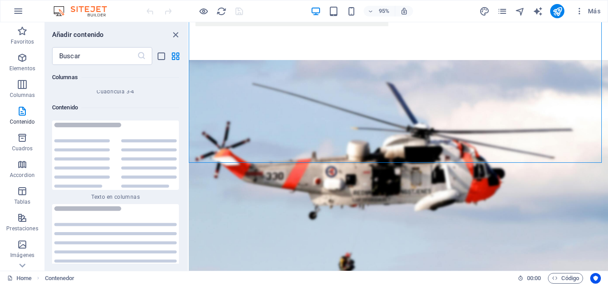  What do you see at coordinates (404, 11) in the screenshot?
I see `i: Al redimensionar, ajustar el nivel de zoom automáticamente para ajustarse al dispositivo elegido.` at bounding box center [404, 11].